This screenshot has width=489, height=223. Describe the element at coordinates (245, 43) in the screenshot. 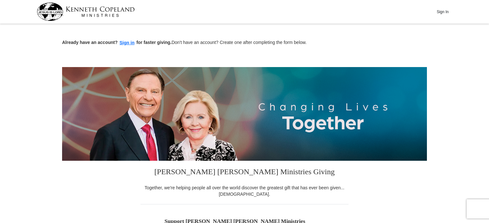

I see `p: Don't have an account? Create one after completing the form below.` at that location.